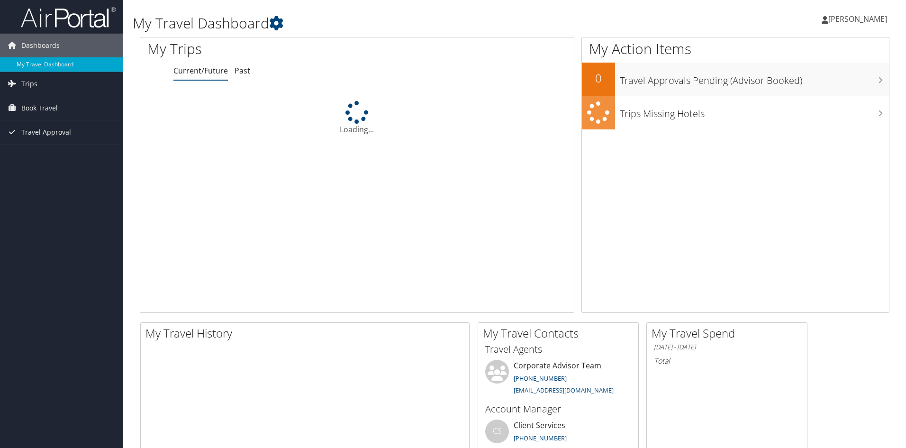 Image resolution: width=906 pixels, height=448 pixels. What do you see at coordinates (598, 78) in the screenshot?
I see `h2: 0` at bounding box center [598, 78].